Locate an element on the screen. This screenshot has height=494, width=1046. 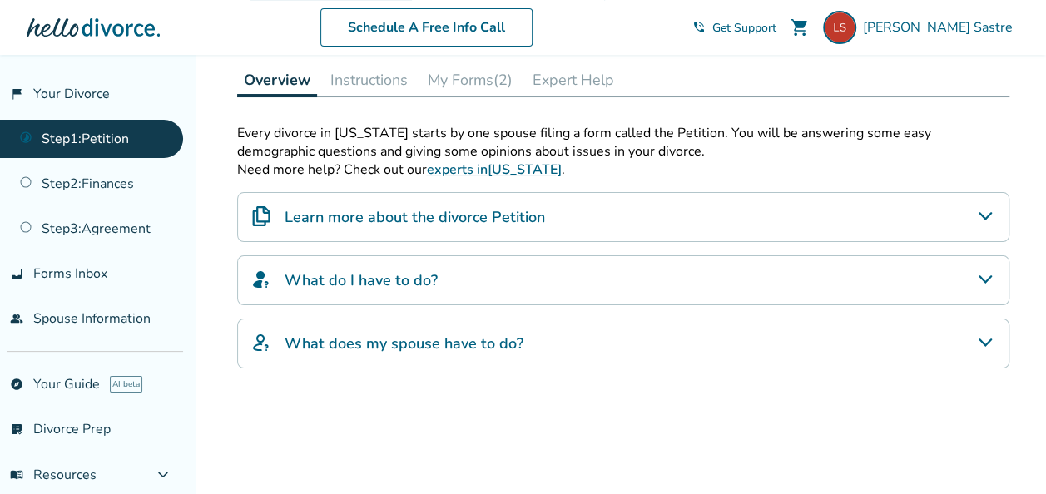
div: Chat Widget is located at coordinates (1005, 455).